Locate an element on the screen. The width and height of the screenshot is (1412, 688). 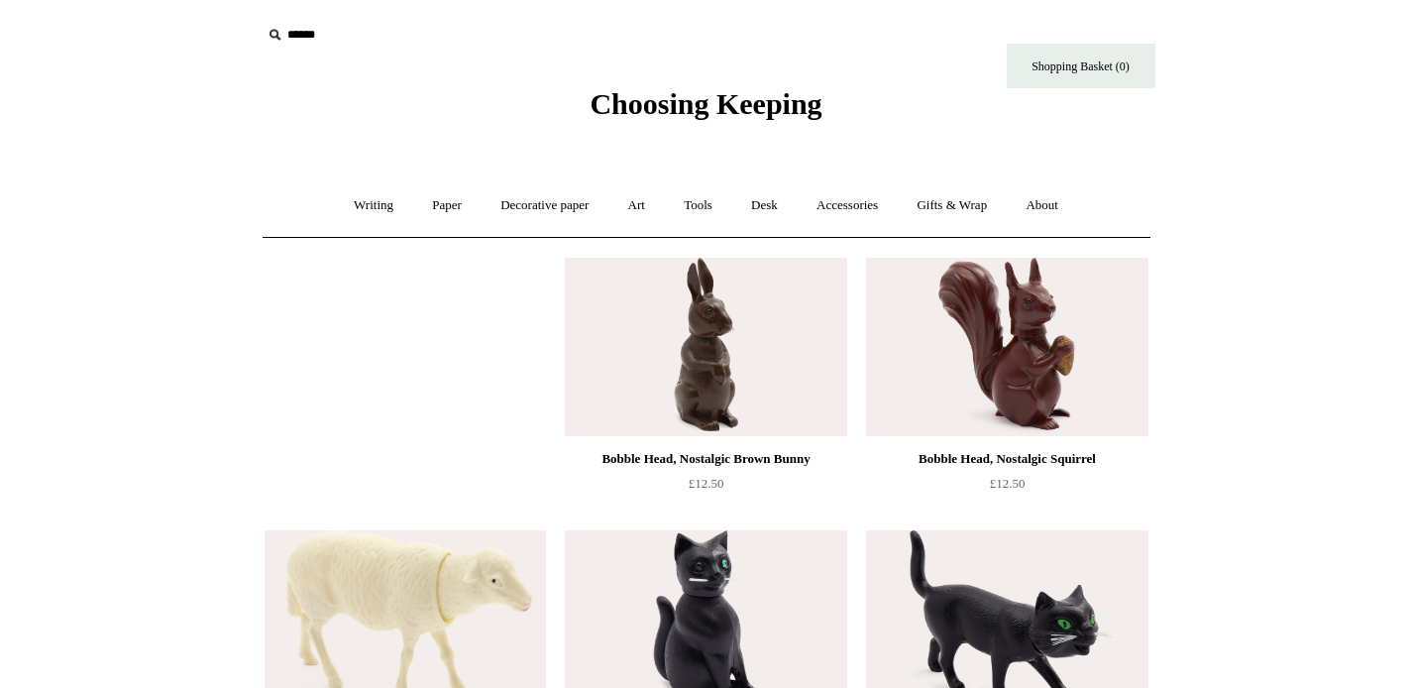
a: Tools is located at coordinates (698, 205).